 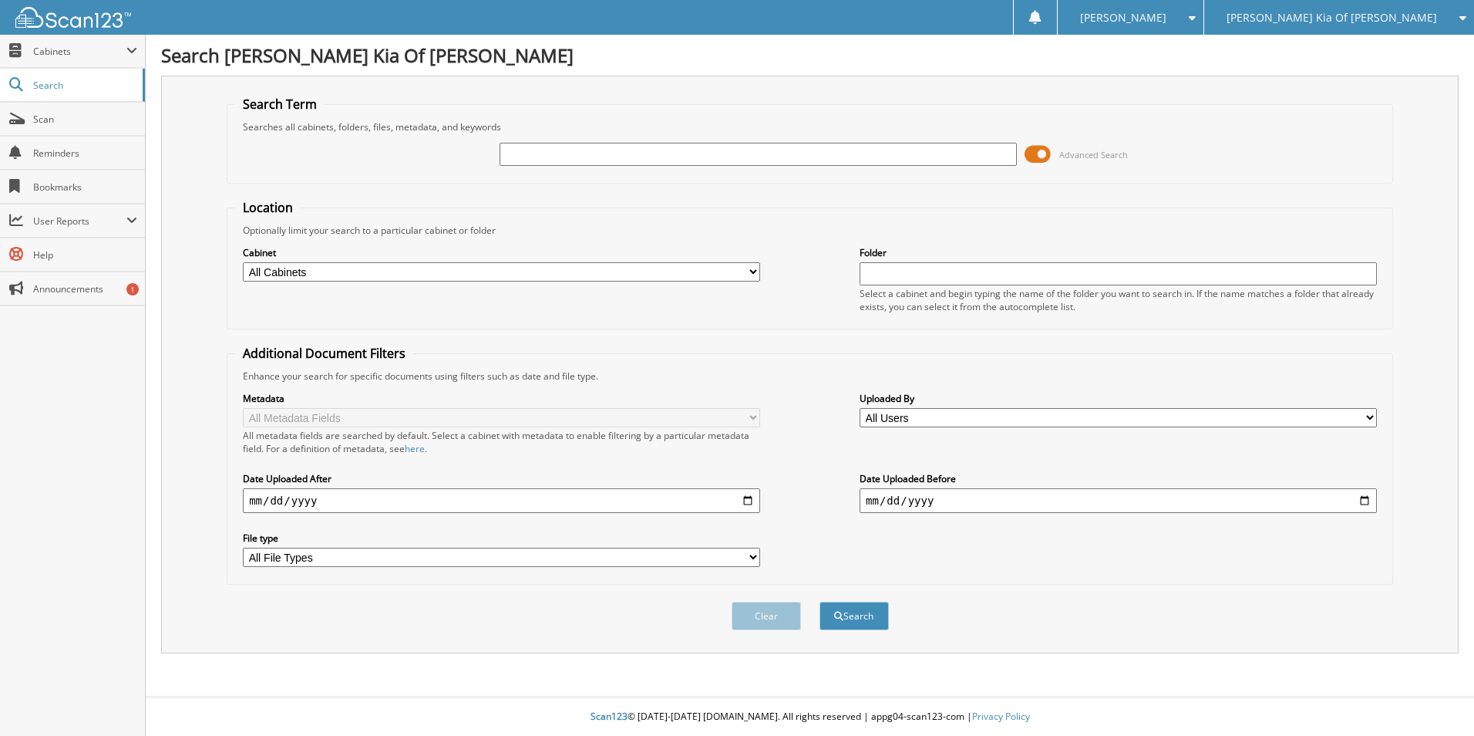 What do you see at coordinates (501, 252) in the screenshot?
I see `label: Cabinet` at bounding box center [501, 252].